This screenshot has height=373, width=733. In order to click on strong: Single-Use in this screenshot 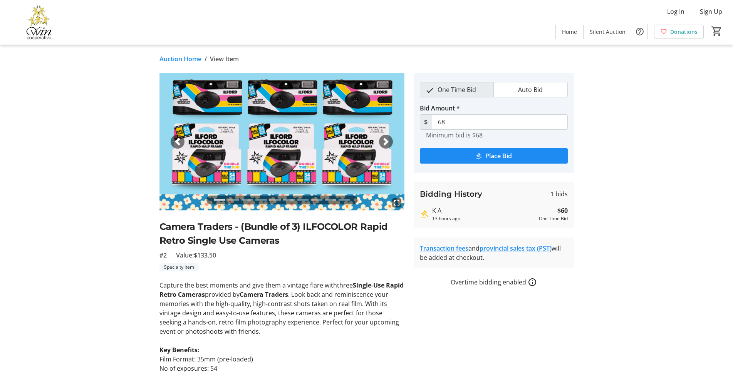, I will do `click(369, 285)`.